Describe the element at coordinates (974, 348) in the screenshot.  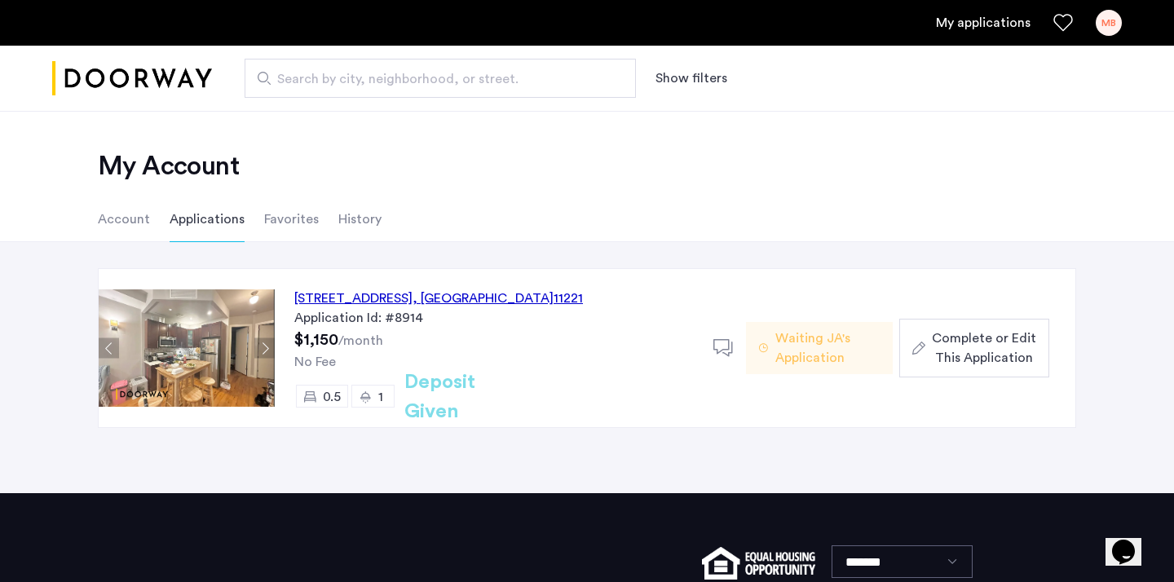
I see `button: button` at that location.